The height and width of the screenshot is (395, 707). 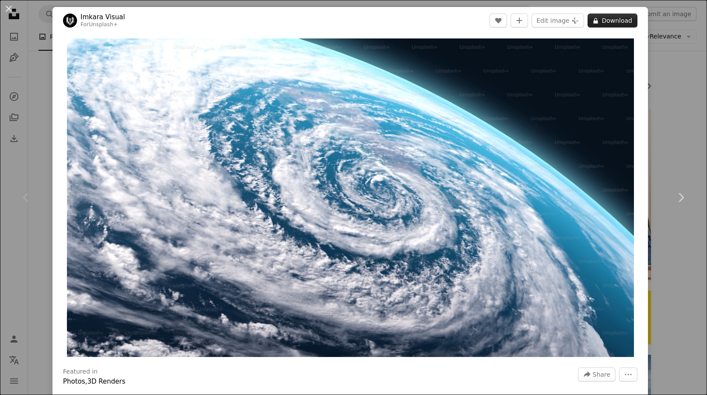 I want to click on button: Zoom in on this image, so click(x=350, y=198).